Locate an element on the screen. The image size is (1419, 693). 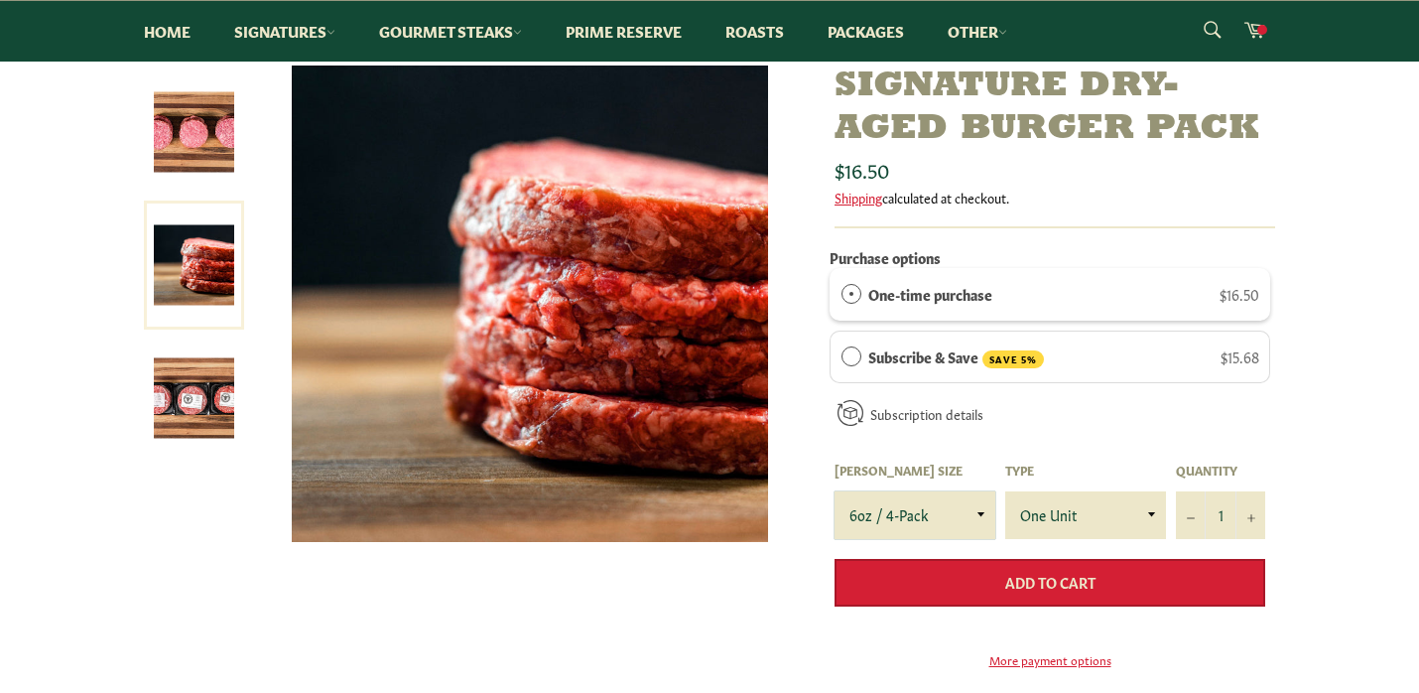
a: Prime Reserve is located at coordinates (623, 31).